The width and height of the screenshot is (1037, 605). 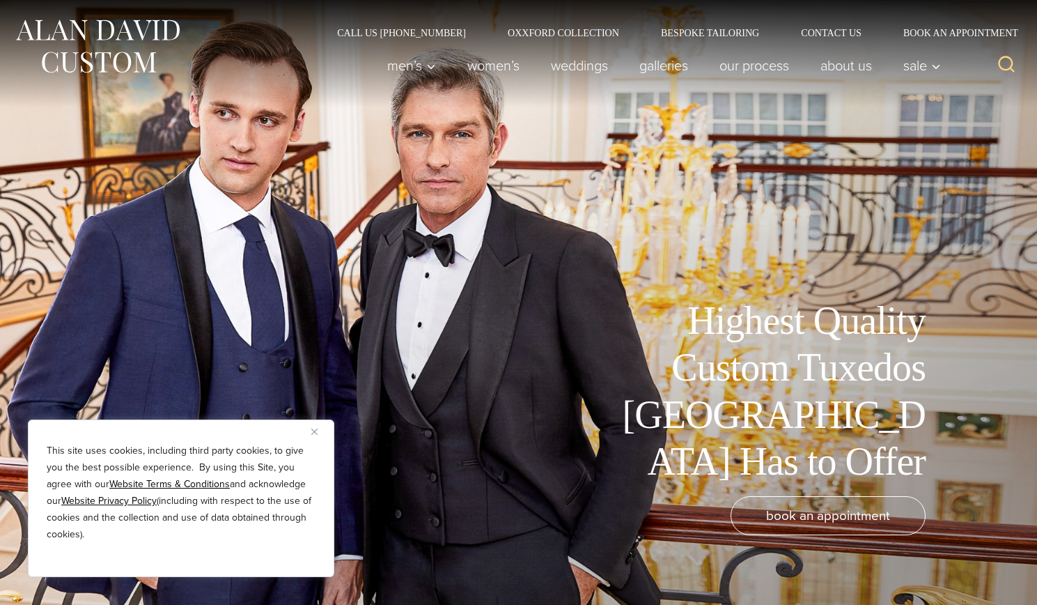 I want to click on a: Our Process, so click(x=754, y=65).